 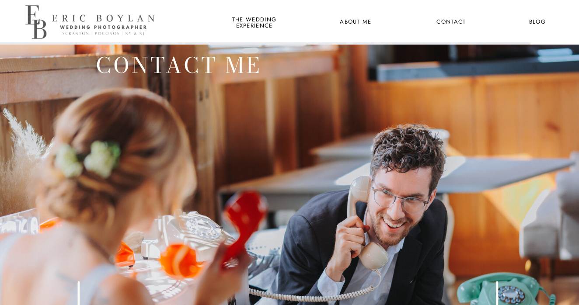 I want to click on a: Blog, so click(x=537, y=22).